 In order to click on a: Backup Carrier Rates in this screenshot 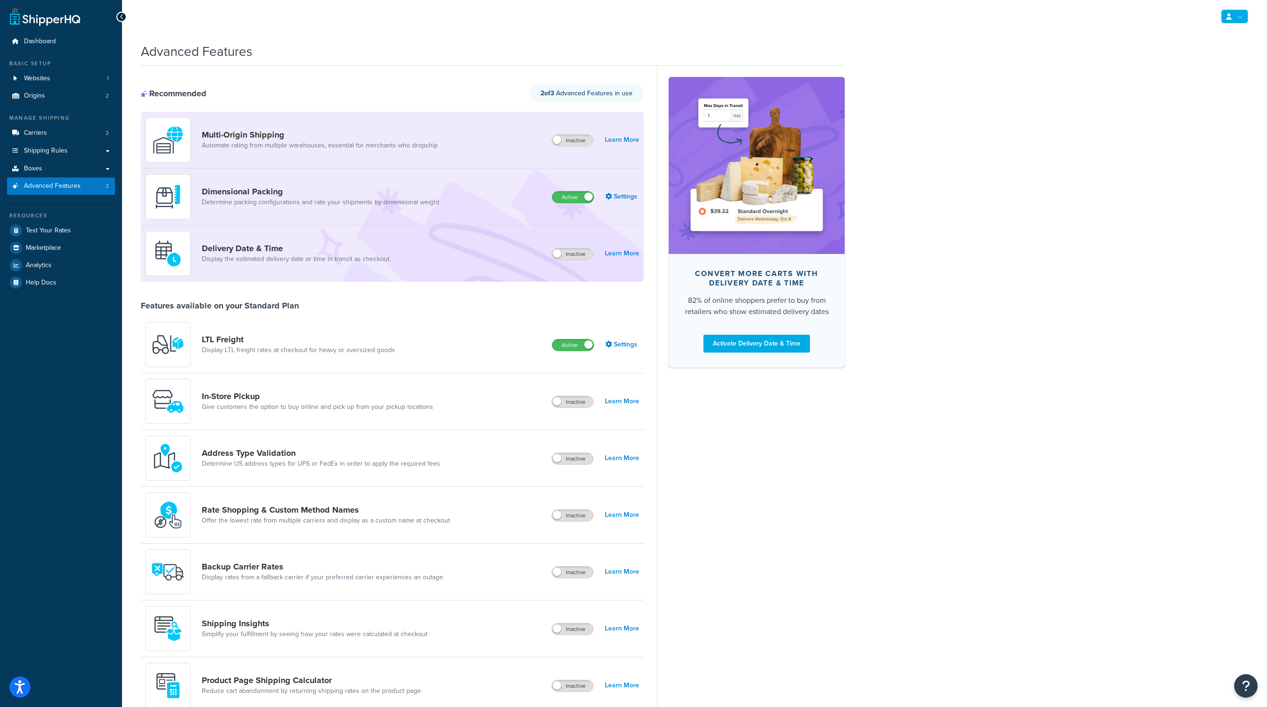, I will do `click(322, 567)`.